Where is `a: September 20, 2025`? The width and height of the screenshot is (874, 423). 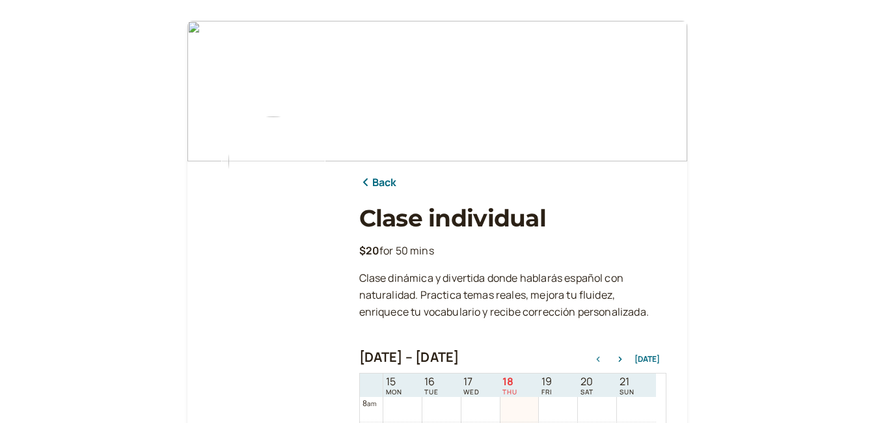
a: September 20, 2025 is located at coordinates (587, 385).